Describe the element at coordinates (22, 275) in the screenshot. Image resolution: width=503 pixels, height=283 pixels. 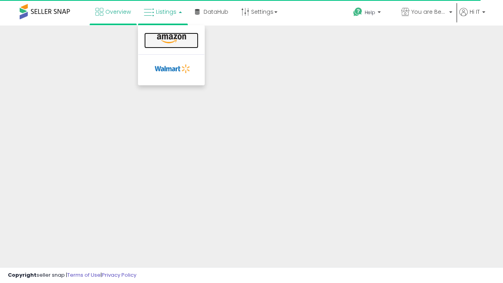
I see `strong: Copyright` at that location.